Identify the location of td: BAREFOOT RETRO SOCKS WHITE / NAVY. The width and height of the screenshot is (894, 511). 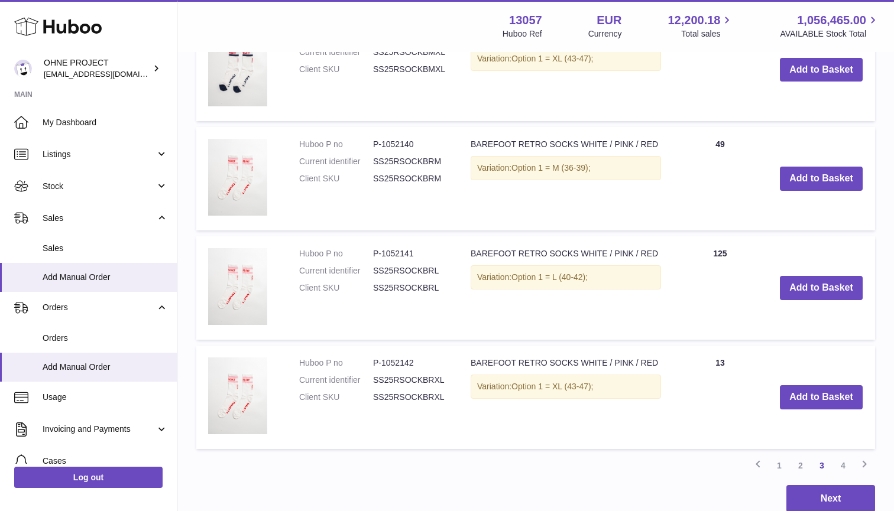
(566, 70).